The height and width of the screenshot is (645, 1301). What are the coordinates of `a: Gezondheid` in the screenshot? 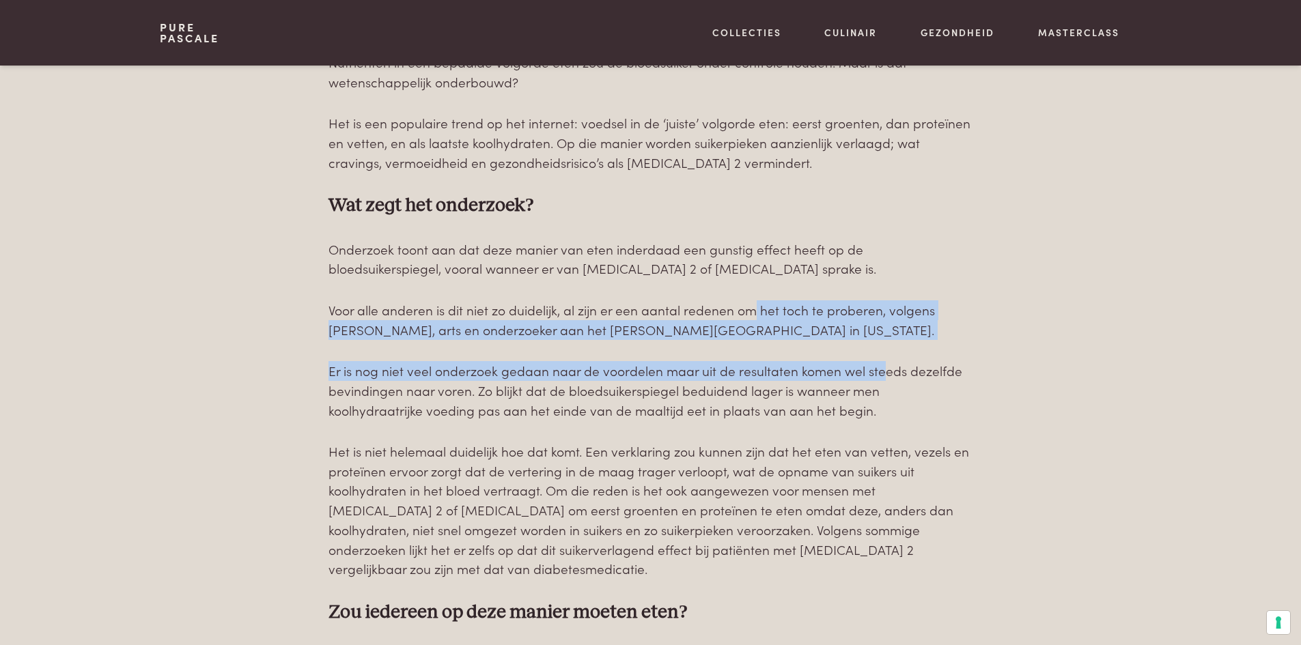 It's located at (957, 32).